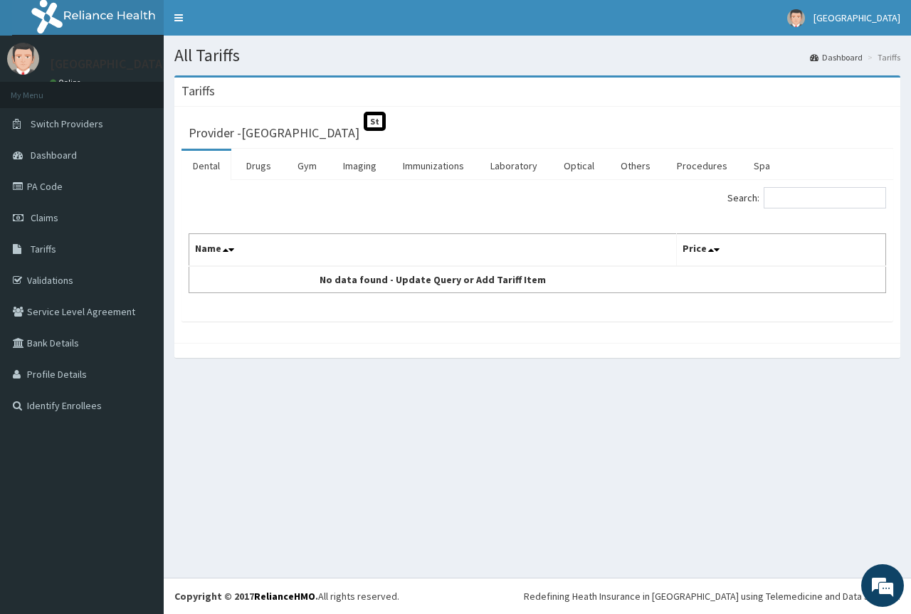 The width and height of the screenshot is (911, 614). Describe the element at coordinates (433, 280) in the screenshot. I see `td: No data found - Update Query or Add Tariff Item` at that location.